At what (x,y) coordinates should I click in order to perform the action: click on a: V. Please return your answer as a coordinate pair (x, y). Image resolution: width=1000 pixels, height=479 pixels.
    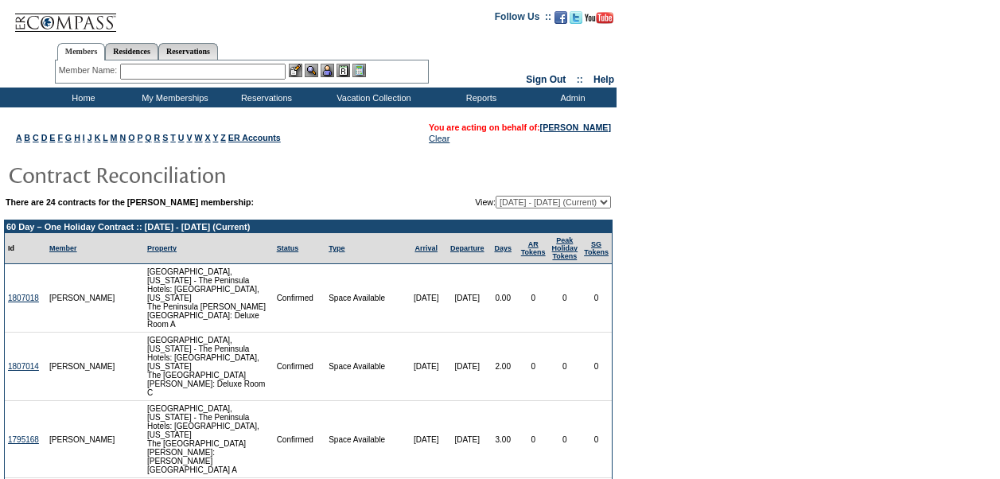
    Looking at the image, I should click on (189, 138).